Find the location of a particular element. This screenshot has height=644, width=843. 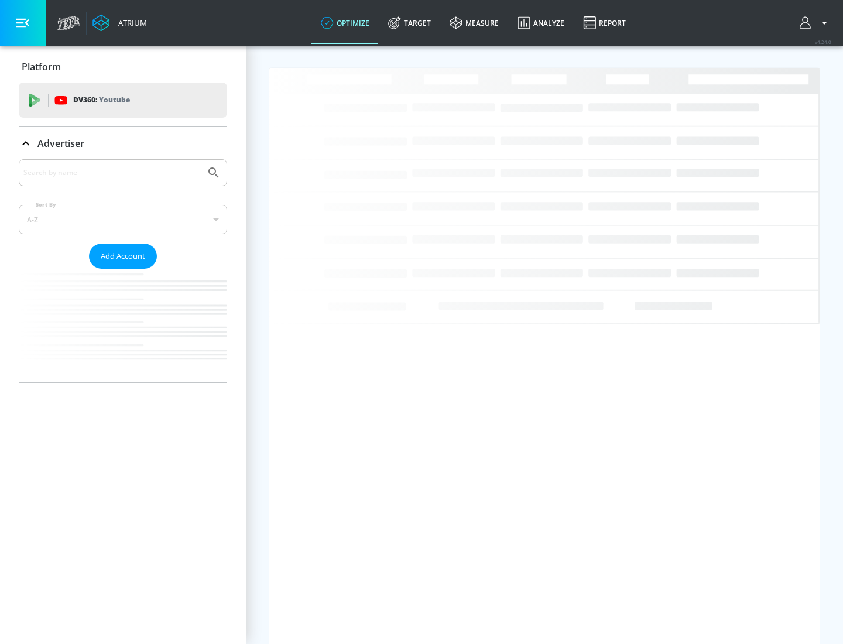

div: Platform is located at coordinates (123, 67).